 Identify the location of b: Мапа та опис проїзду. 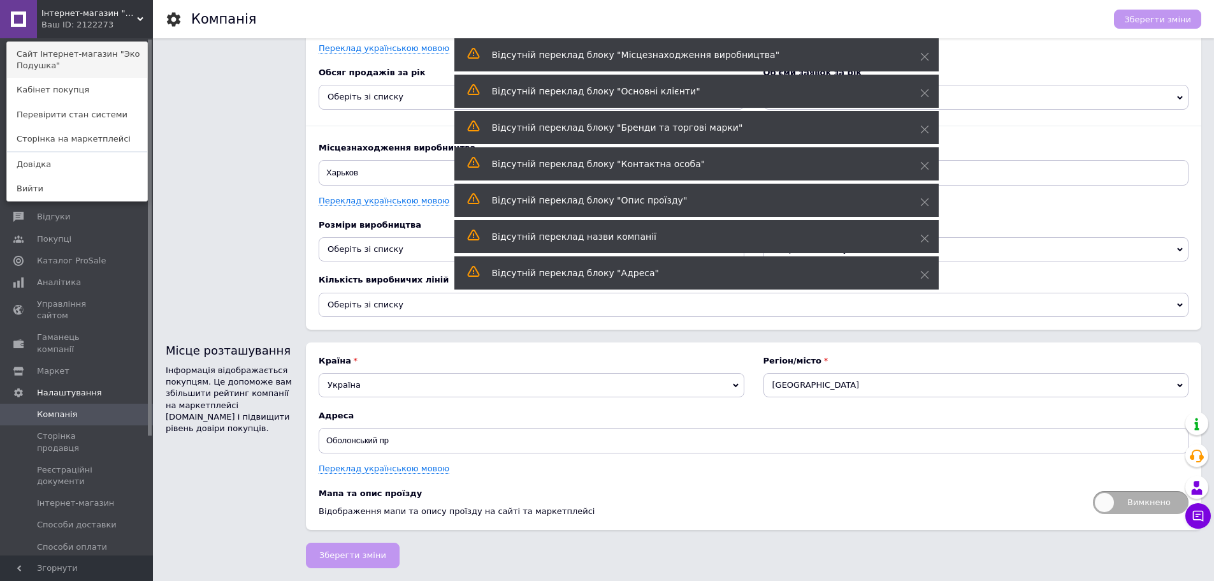
(699, 493).